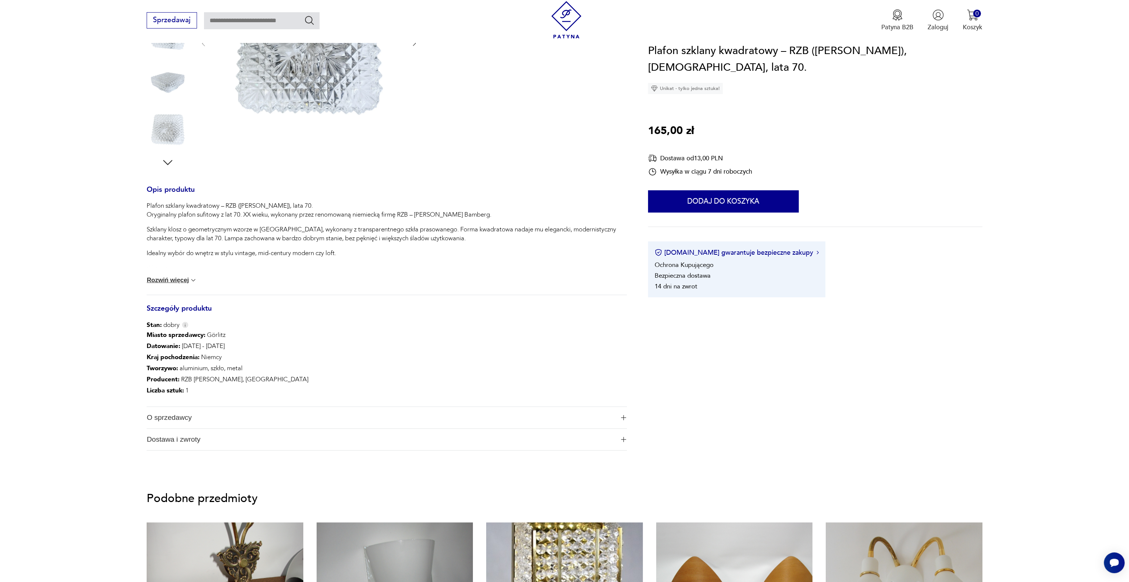  What do you see at coordinates (684, 265) in the screenshot?
I see `li: Ochrona Kupującego` at bounding box center [684, 265].